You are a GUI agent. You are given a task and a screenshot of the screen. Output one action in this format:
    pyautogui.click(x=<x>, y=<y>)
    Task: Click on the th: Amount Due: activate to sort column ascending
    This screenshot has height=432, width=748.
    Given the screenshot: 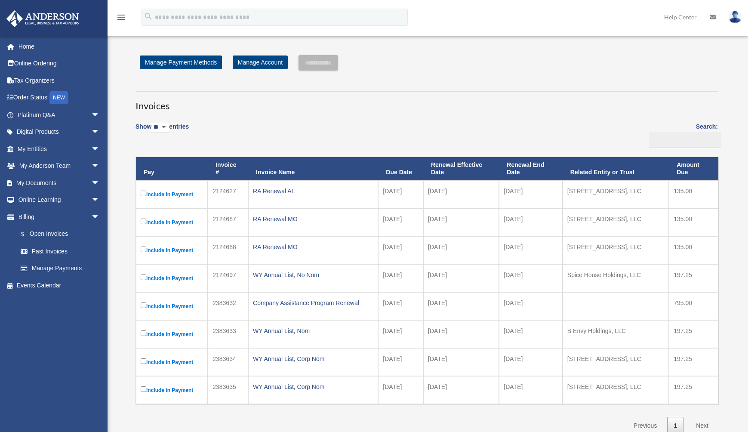 What is the action you would take?
    pyautogui.click(x=694, y=169)
    